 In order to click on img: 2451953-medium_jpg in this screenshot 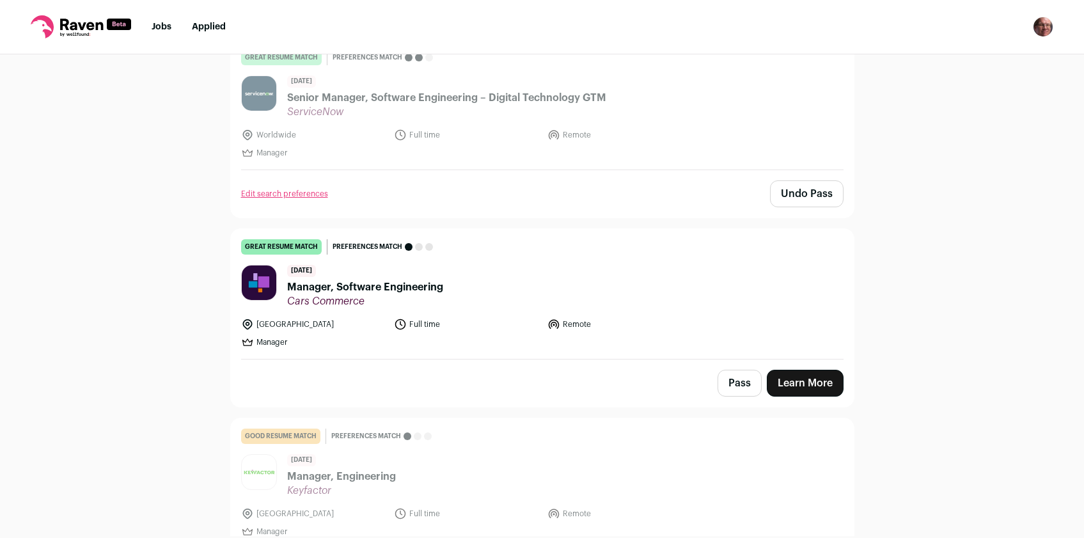, I will do `click(1043, 27)`.